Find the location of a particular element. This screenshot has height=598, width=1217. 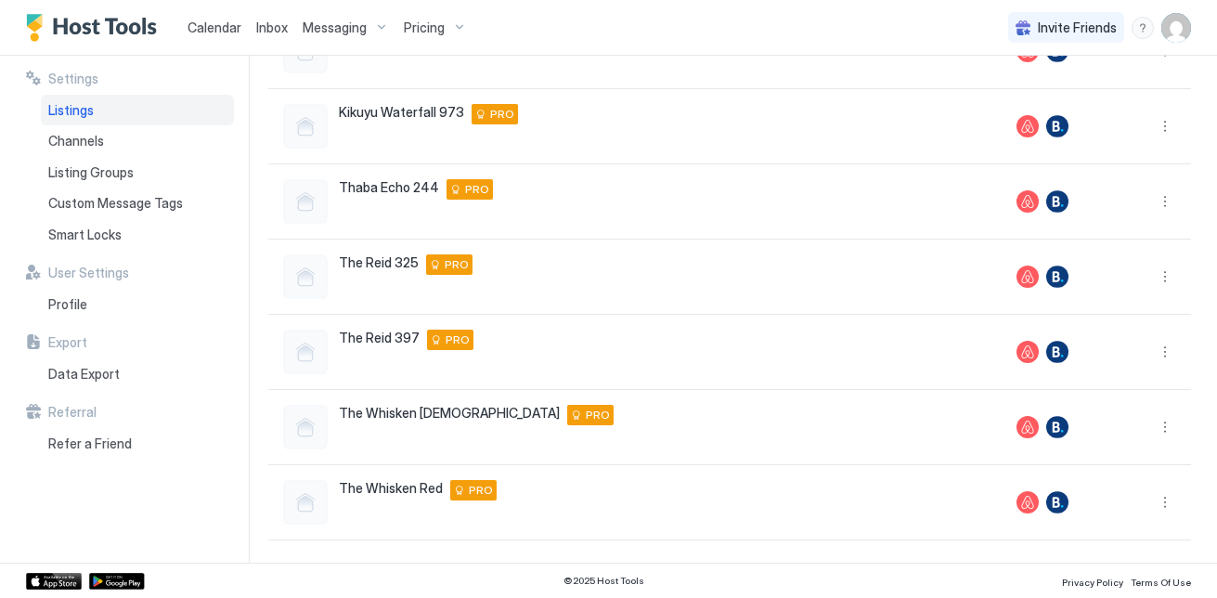

span: Profile is located at coordinates (68, 304).